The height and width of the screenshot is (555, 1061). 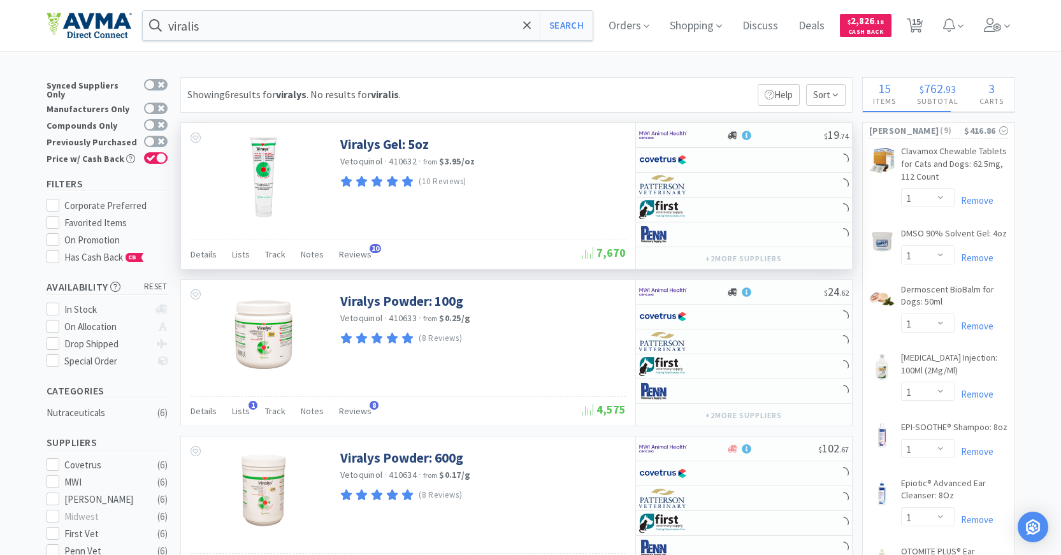 What do you see at coordinates (882, 493) in the screenshot?
I see `img: be75f520e2464e2c94ea7f040e8c9bd9_81625.jpeg` at bounding box center [882, 493].